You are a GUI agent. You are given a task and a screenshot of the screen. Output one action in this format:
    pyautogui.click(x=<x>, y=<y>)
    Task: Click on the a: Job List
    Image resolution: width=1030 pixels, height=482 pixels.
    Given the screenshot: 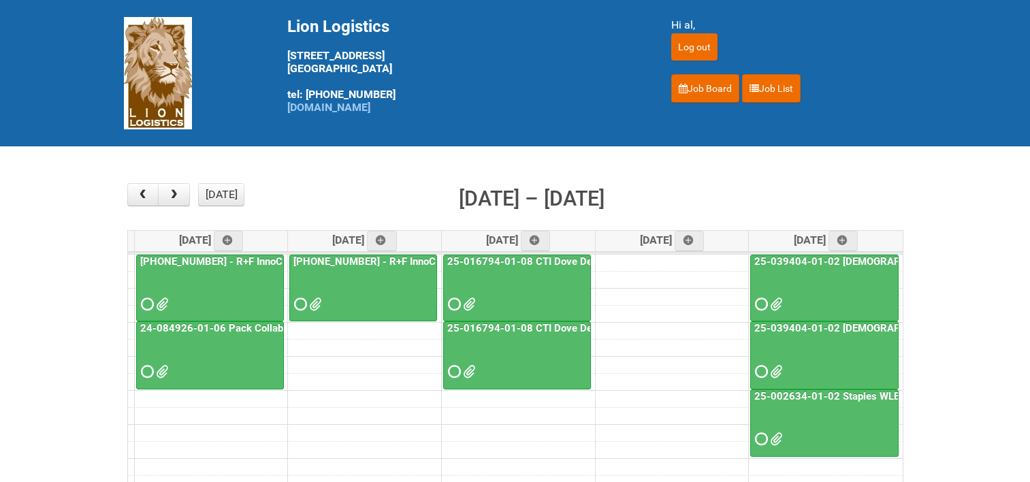 What is the action you would take?
    pyautogui.click(x=771, y=88)
    